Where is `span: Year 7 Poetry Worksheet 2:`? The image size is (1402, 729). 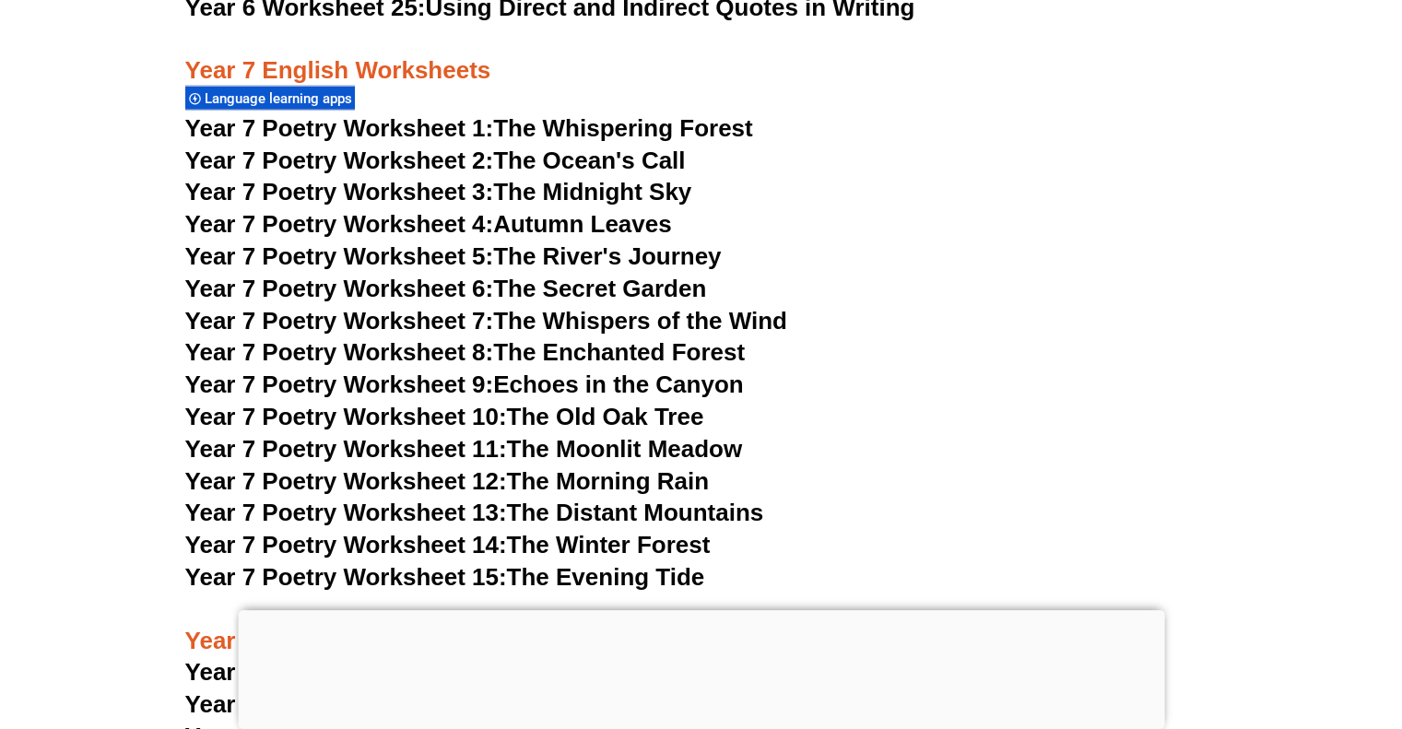
span: Year 7 Poetry Worksheet 2: is located at coordinates (339, 160).